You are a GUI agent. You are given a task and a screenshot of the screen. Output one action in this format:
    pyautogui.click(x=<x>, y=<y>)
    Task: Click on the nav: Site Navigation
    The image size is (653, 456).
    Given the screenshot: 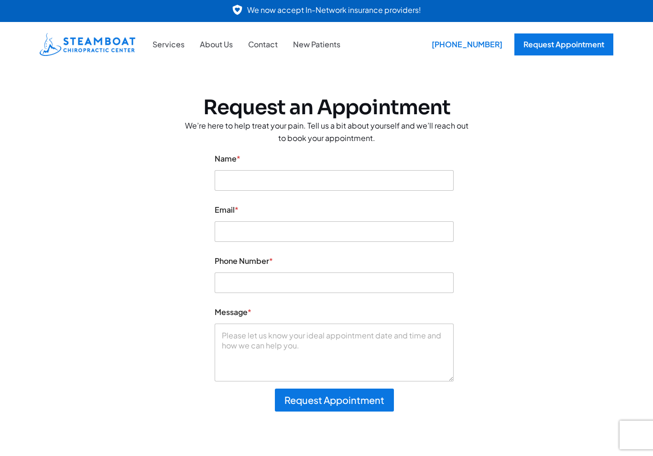 What is the action you would take?
    pyautogui.click(x=246, y=44)
    